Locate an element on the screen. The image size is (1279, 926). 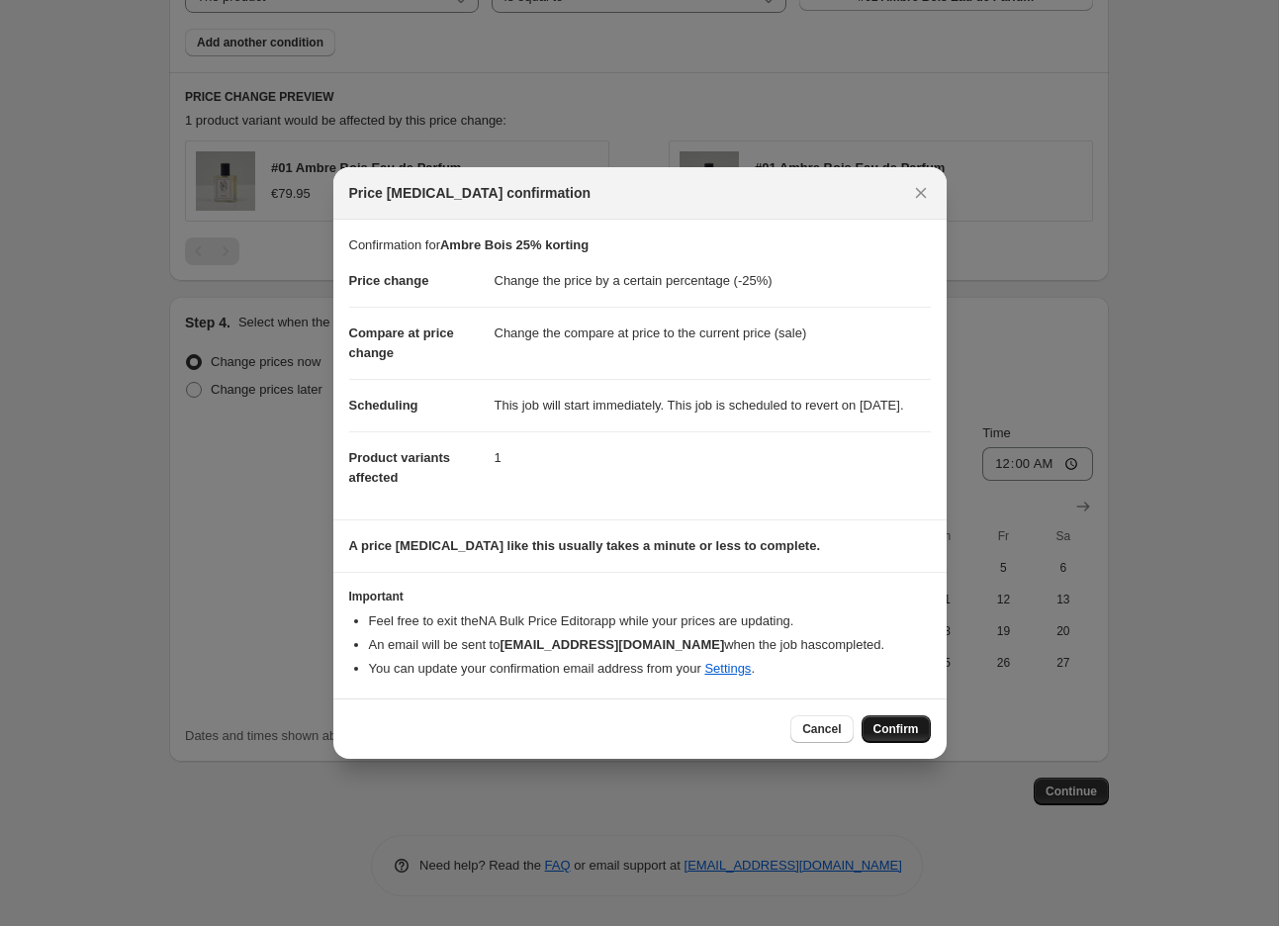
span: Compare at price change is located at coordinates (402, 342).